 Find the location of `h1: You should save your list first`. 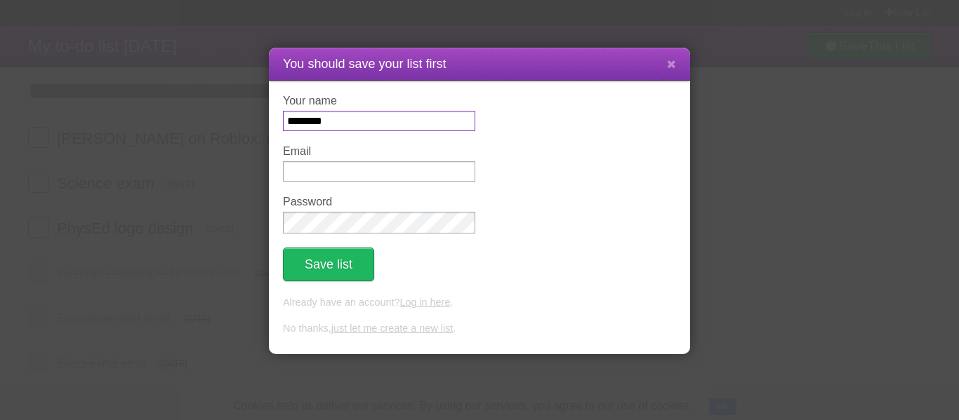

h1: You should save your list first is located at coordinates (479, 64).